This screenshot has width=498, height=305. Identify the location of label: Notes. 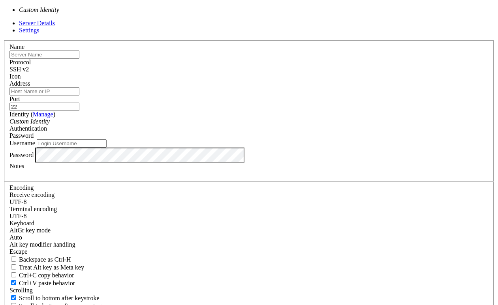
(17, 166).